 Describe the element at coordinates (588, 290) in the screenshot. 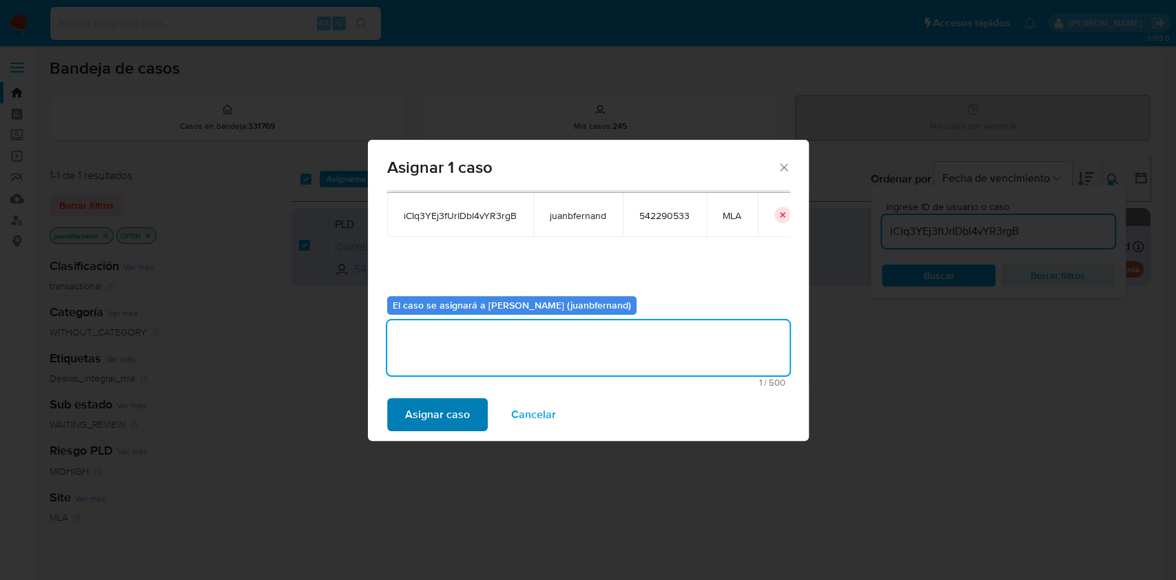

I see `div: assign-modal` at that location.